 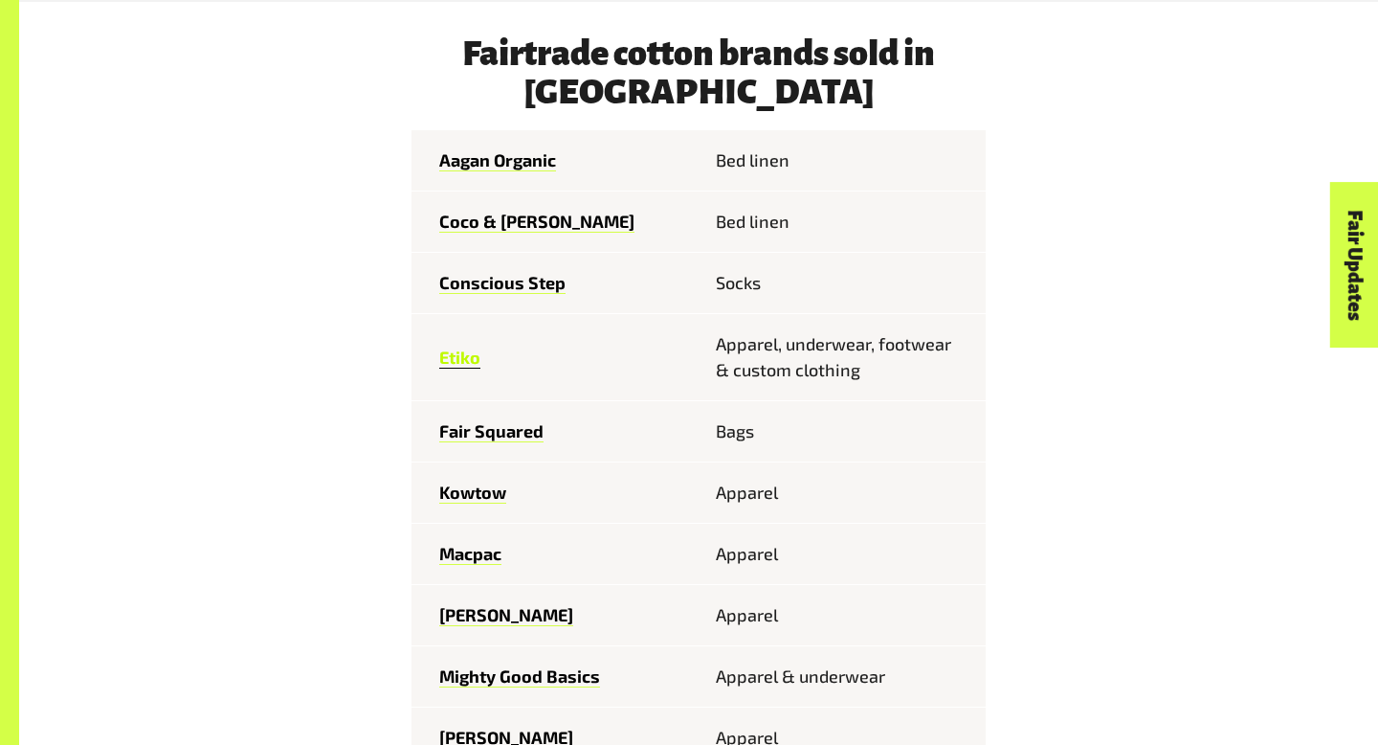 What do you see at coordinates (491, 431) in the screenshot?
I see `a: Fair Squared` at bounding box center [491, 431].